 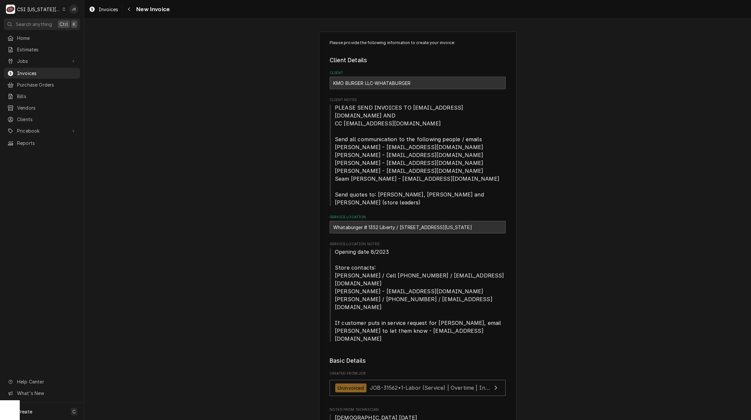 I want to click on div: Joshua Bennett's Avatar, so click(x=74, y=9).